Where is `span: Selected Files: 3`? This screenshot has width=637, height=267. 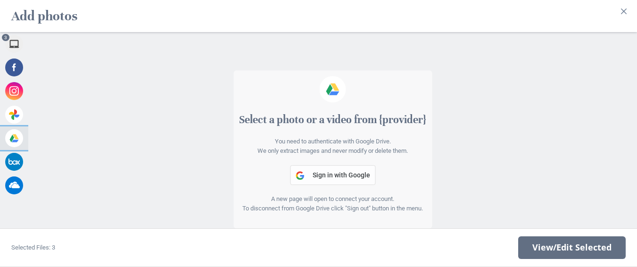 span: Selected Files: 3 is located at coordinates (33, 247).